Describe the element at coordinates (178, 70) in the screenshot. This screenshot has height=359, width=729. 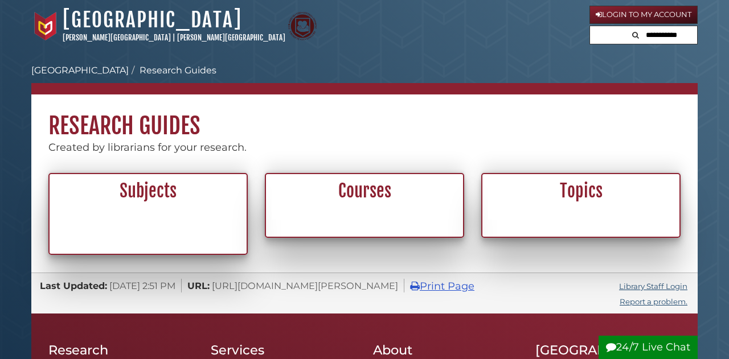
I see `a: Research Guides` at that location.